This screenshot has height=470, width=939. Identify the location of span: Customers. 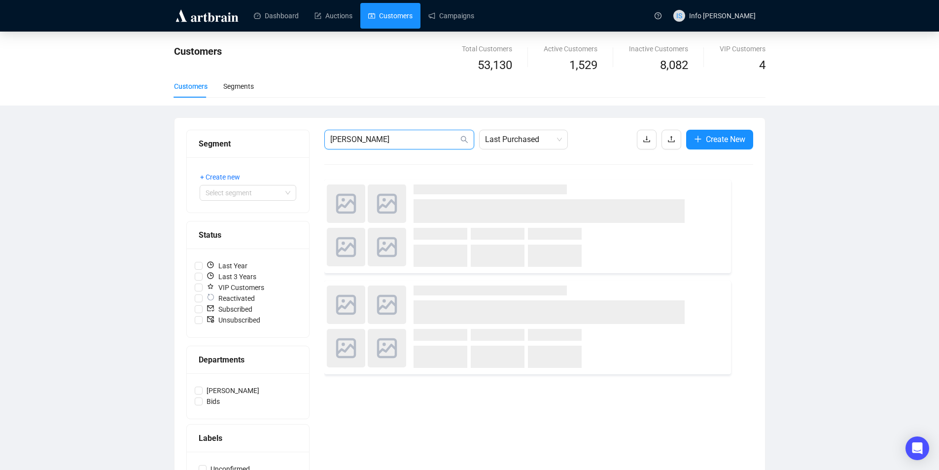
(198, 51).